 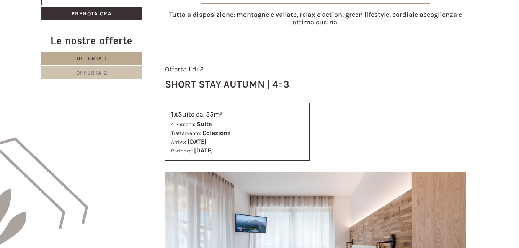 What do you see at coordinates (182, 151) in the screenshot?
I see `small: Partenza:` at bounding box center [182, 151].